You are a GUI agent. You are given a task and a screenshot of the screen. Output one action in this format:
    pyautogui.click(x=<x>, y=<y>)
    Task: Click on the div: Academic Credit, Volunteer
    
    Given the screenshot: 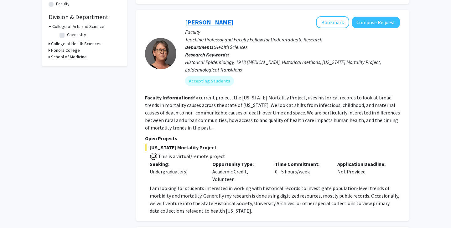 What is the action you would take?
    pyautogui.click(x=239, y=171)
    